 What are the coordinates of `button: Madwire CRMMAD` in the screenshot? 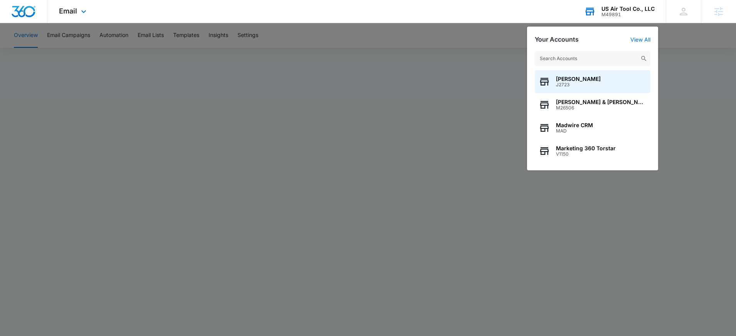 It's located at (592, 128).